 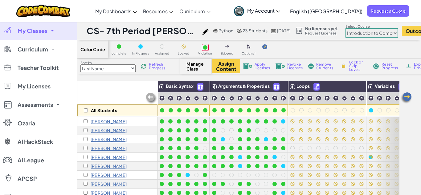 What do you see at coordinates (274, 31) in the screenshot?
I see `img: calendar.svg` at bounding box center [274, 31].